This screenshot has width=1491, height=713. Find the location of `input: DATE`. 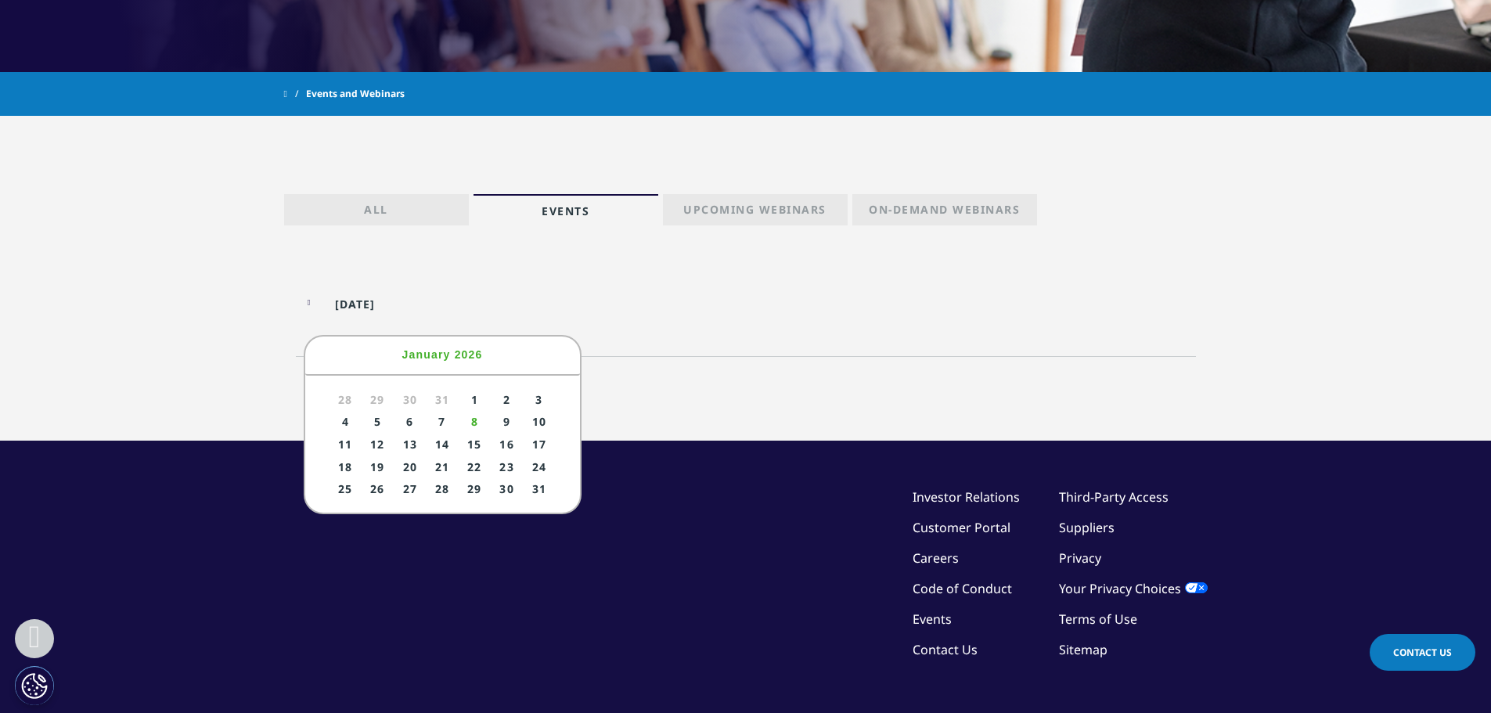

input: DATE is located at coordinates (409, 304).